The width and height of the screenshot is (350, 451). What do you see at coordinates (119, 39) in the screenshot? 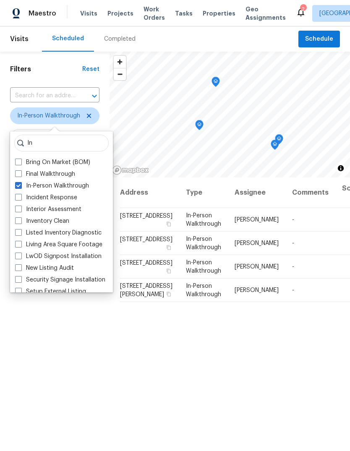
I see `div: Completed` at bounding box center [119, 39].